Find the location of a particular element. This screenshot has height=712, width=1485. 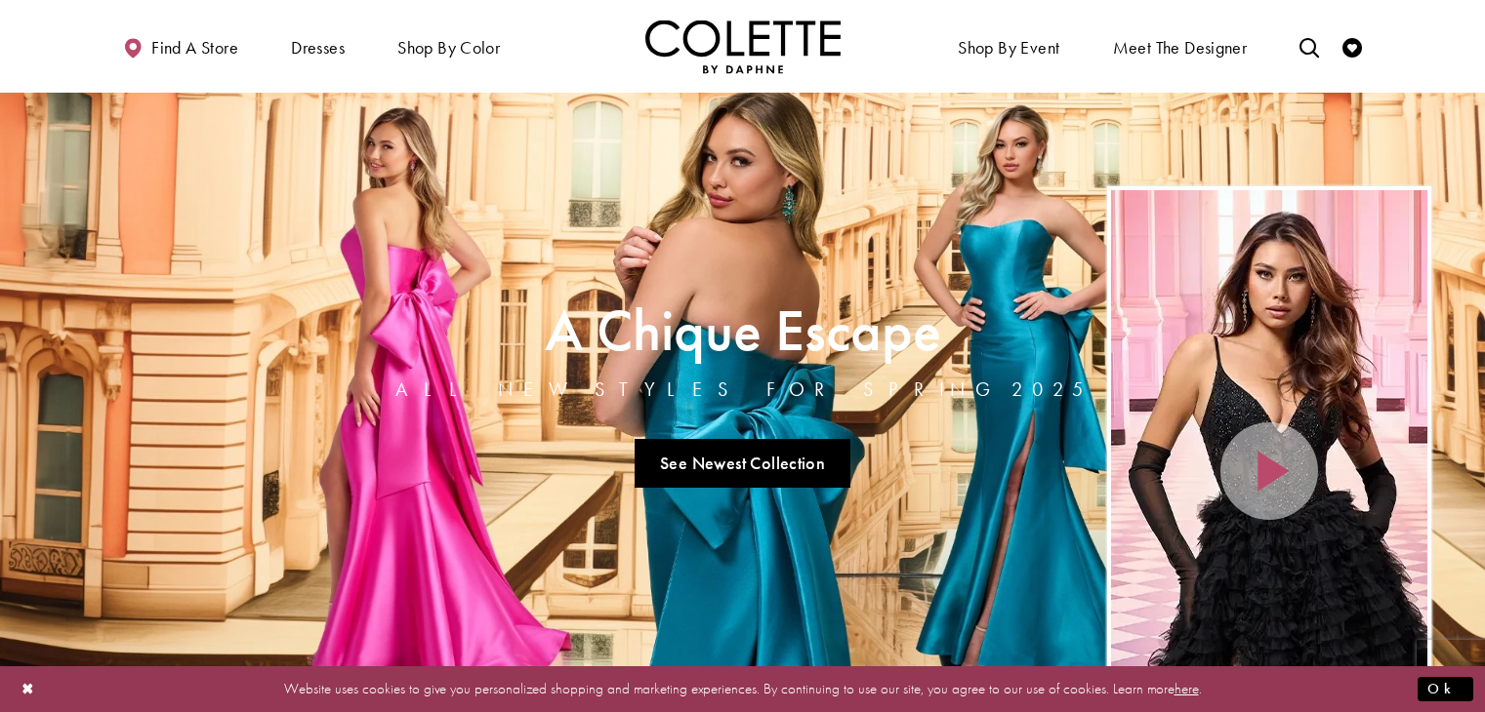

a: Meet the designer is located at coordinates (1180, 46).